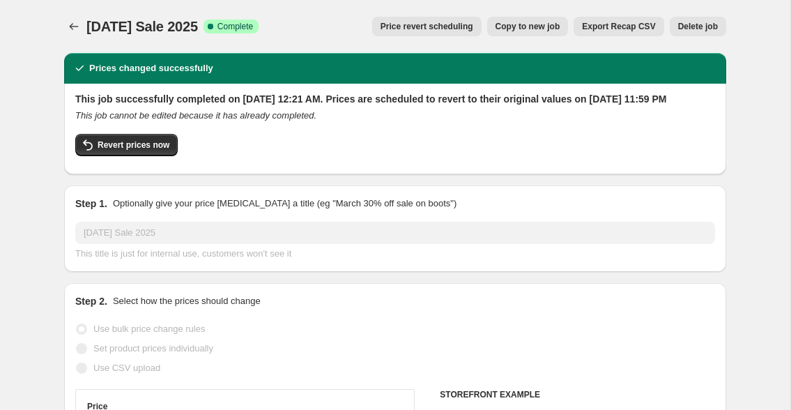 The height and width of the screenshot is (410, 791). Describe the element at coordinates (527, 26) in the screenshot. I see `span: Copy to new job` at that location.